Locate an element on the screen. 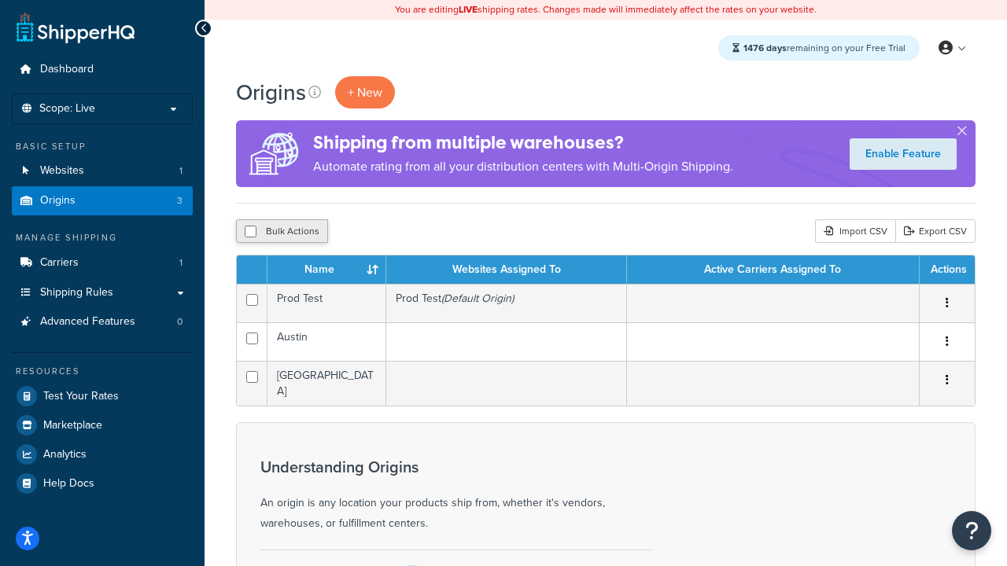  span: 3 is located at coordinates (179, 201).